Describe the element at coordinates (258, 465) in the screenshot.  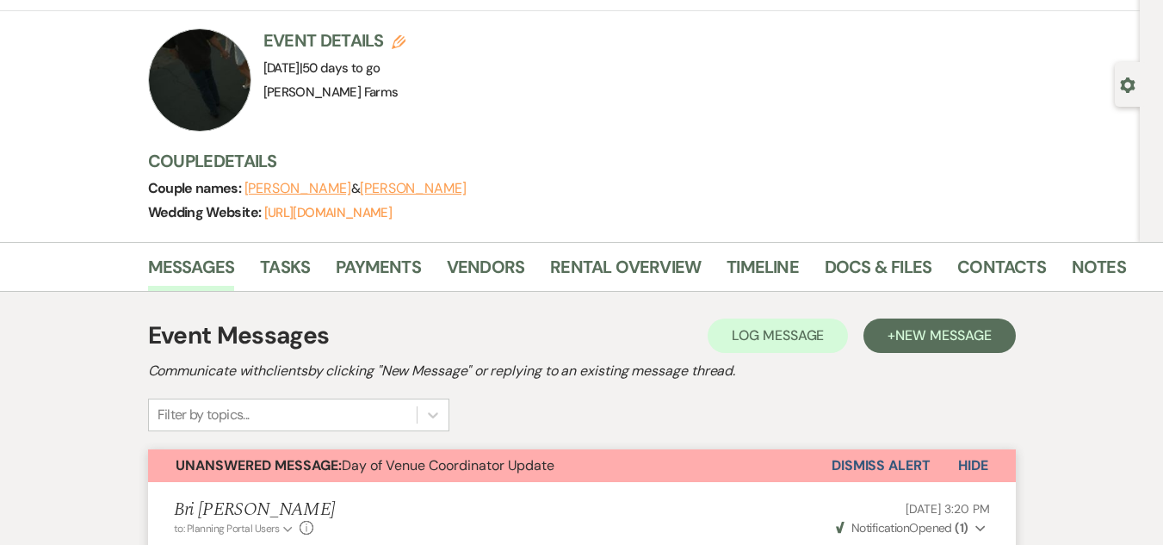
I see `strong: Unanswered Message:` at that location.